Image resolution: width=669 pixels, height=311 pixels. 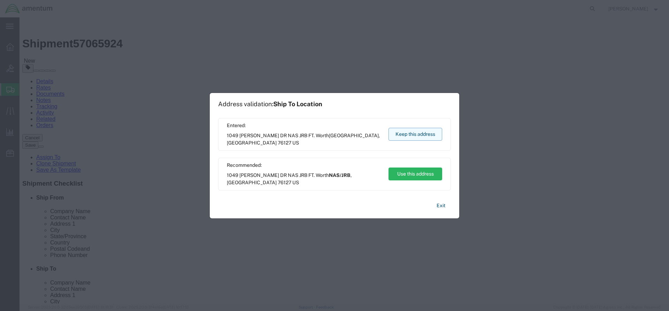 I want to click on span: NAS/JRB, so click(x=340, y=175).